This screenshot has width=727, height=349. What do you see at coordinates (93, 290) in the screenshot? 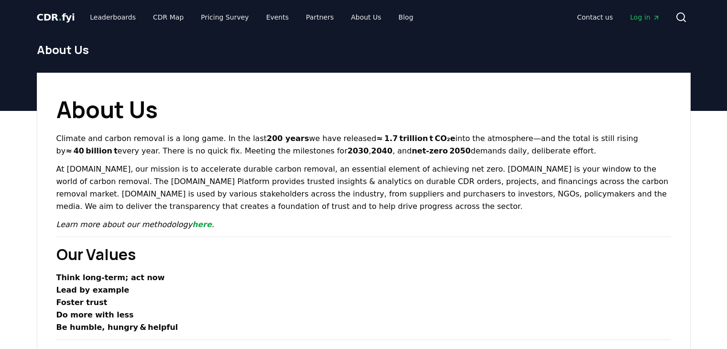
I see `strong: Lead by example` at bounding box center [93, 290].